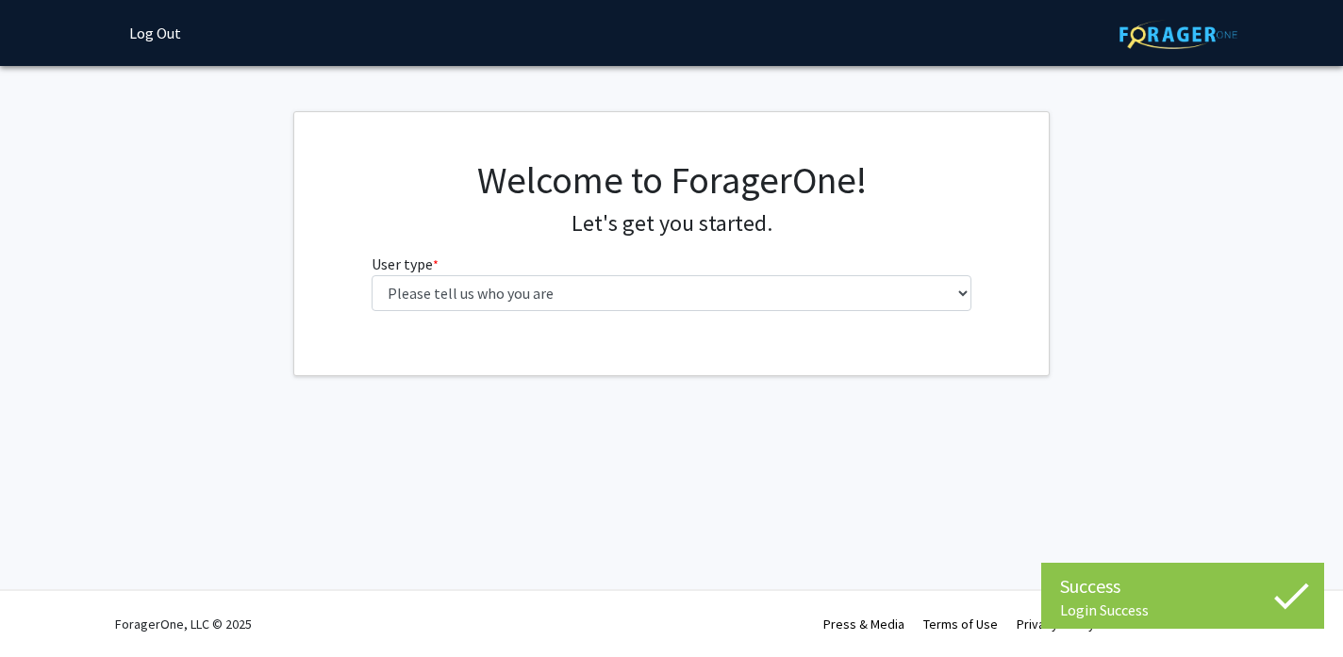 The image size is (1343, 657). Describe the element at coordinates (1178, 34) in the screenshot. I see `img: ForagerOne Logo` at that location.